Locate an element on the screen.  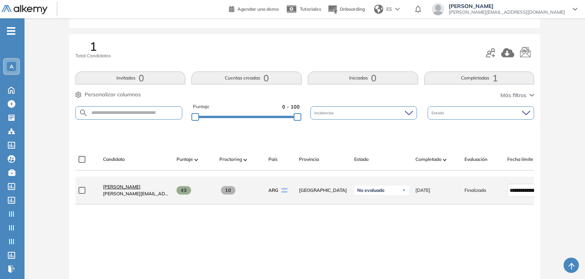
button: Personalizar columnas is located at coordinates (108, 94).